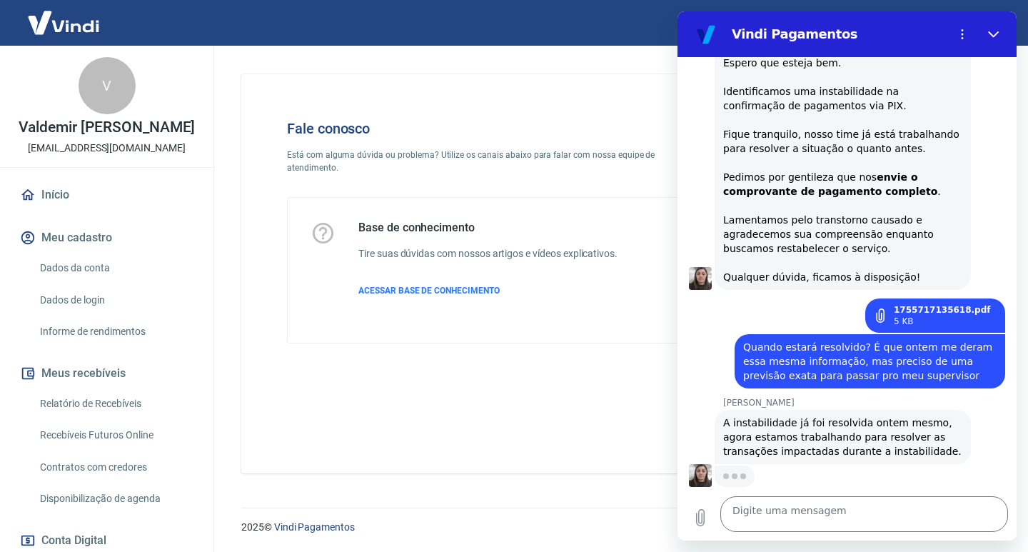 This screenshot has width=1028, height=552. I want to click on button: Meus recebíveis, so click(106, 373).